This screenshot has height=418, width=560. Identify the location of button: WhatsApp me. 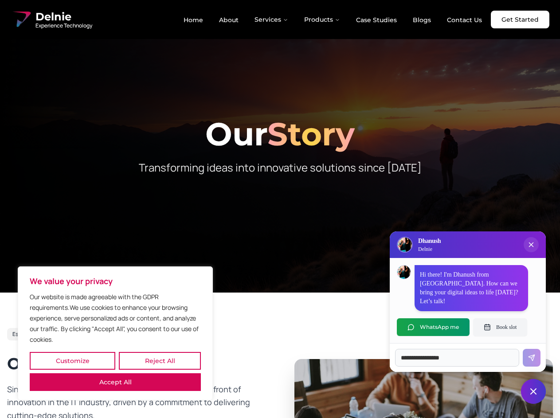
(433, 327).